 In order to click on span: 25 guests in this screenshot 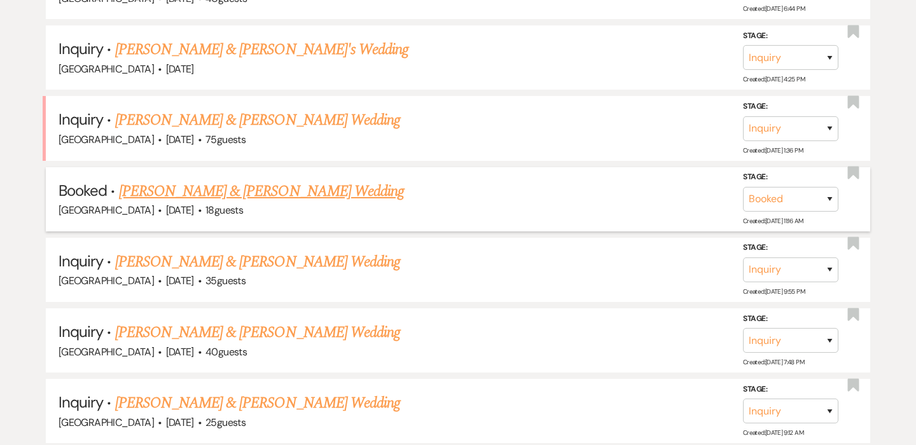, I will do `click(225, 422)`.